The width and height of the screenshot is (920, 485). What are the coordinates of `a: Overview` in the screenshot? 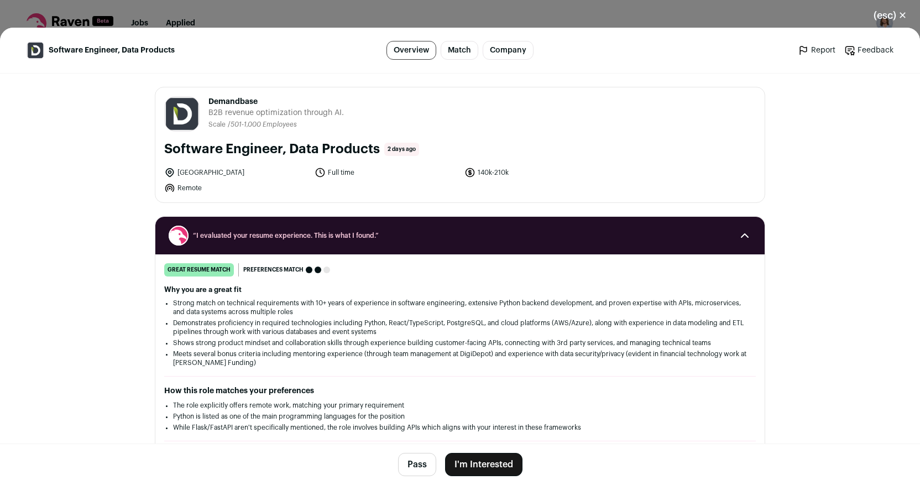 It's located at (411, 50).